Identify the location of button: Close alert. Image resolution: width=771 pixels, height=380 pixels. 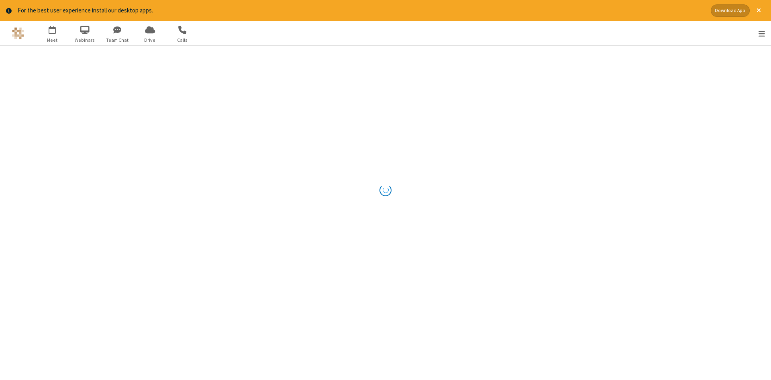
(758, 10).